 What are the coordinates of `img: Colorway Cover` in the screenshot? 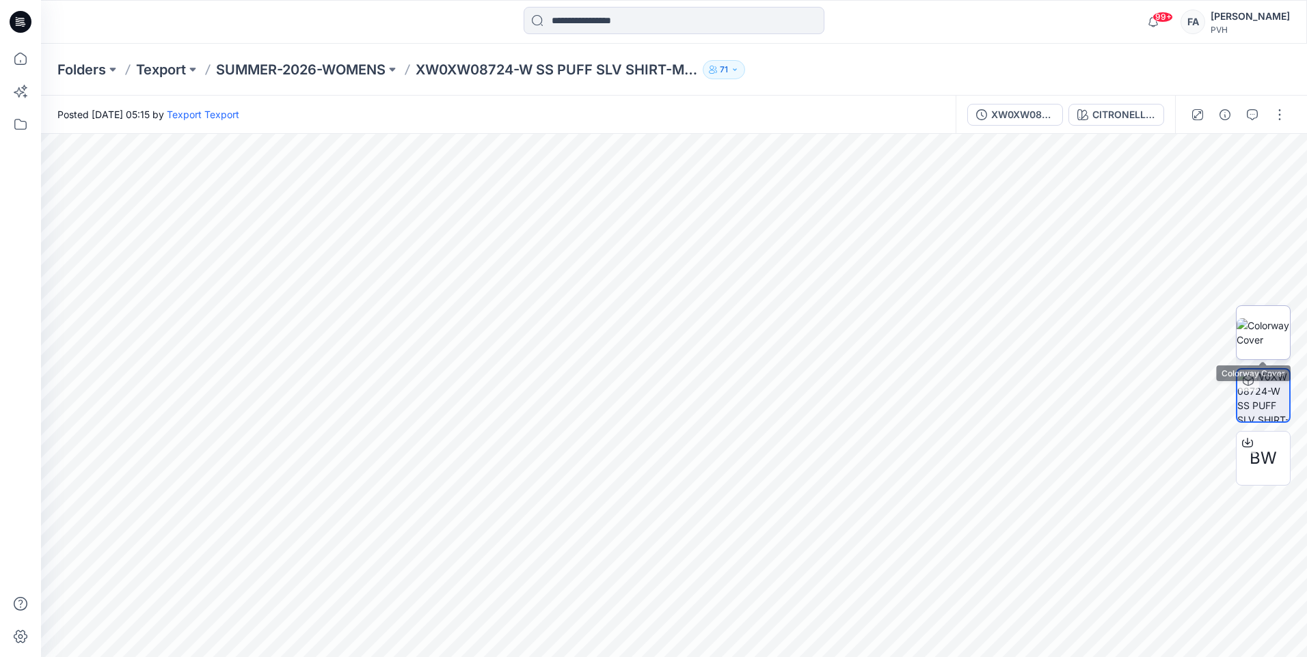 It's located at (1263, 333).